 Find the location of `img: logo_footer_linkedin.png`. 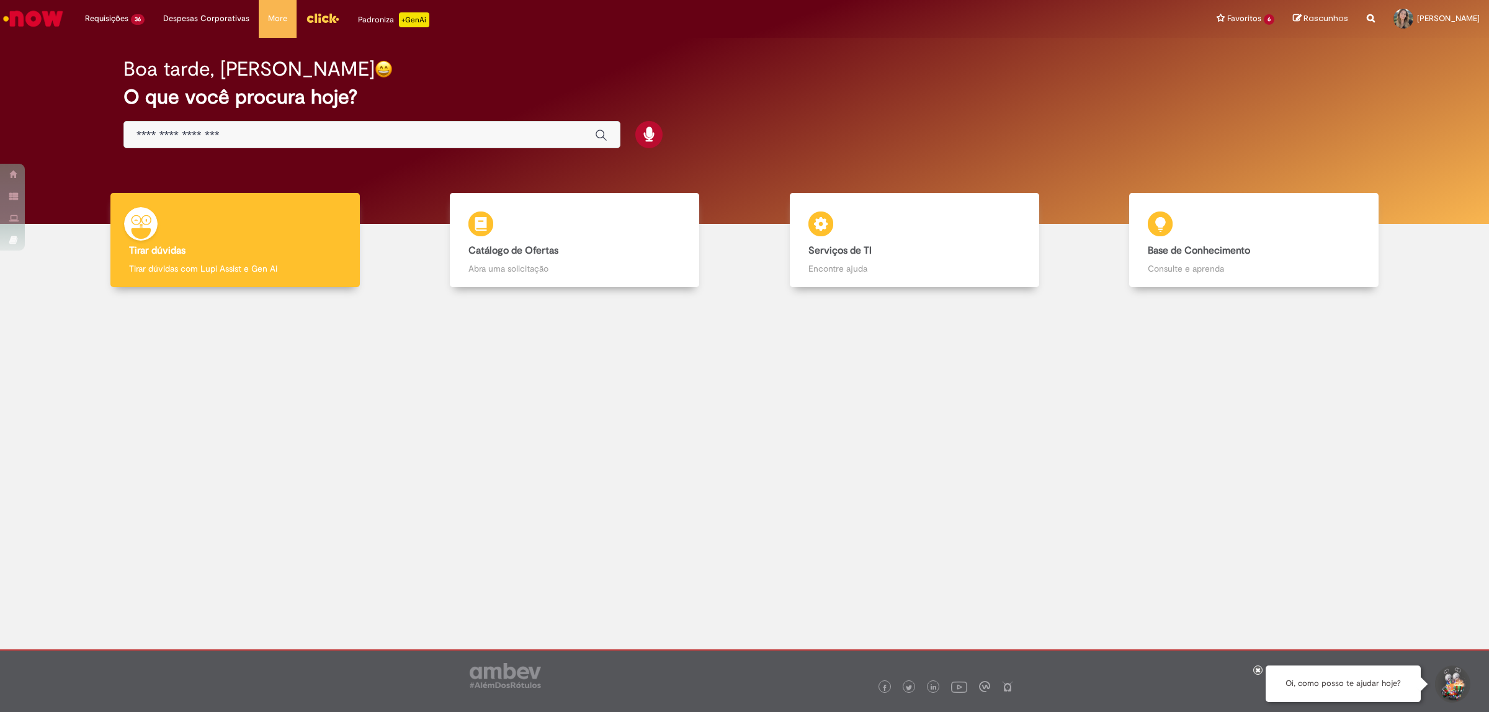

img: logo_footer_linkedin.png is located at coordinates (933, 688).